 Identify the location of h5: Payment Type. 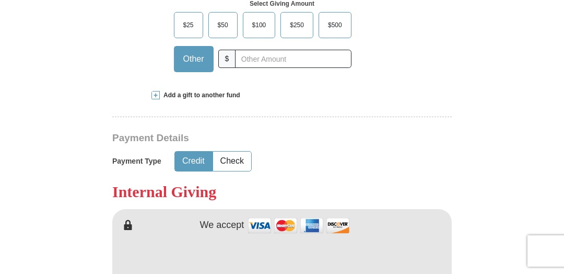
(137, 161).